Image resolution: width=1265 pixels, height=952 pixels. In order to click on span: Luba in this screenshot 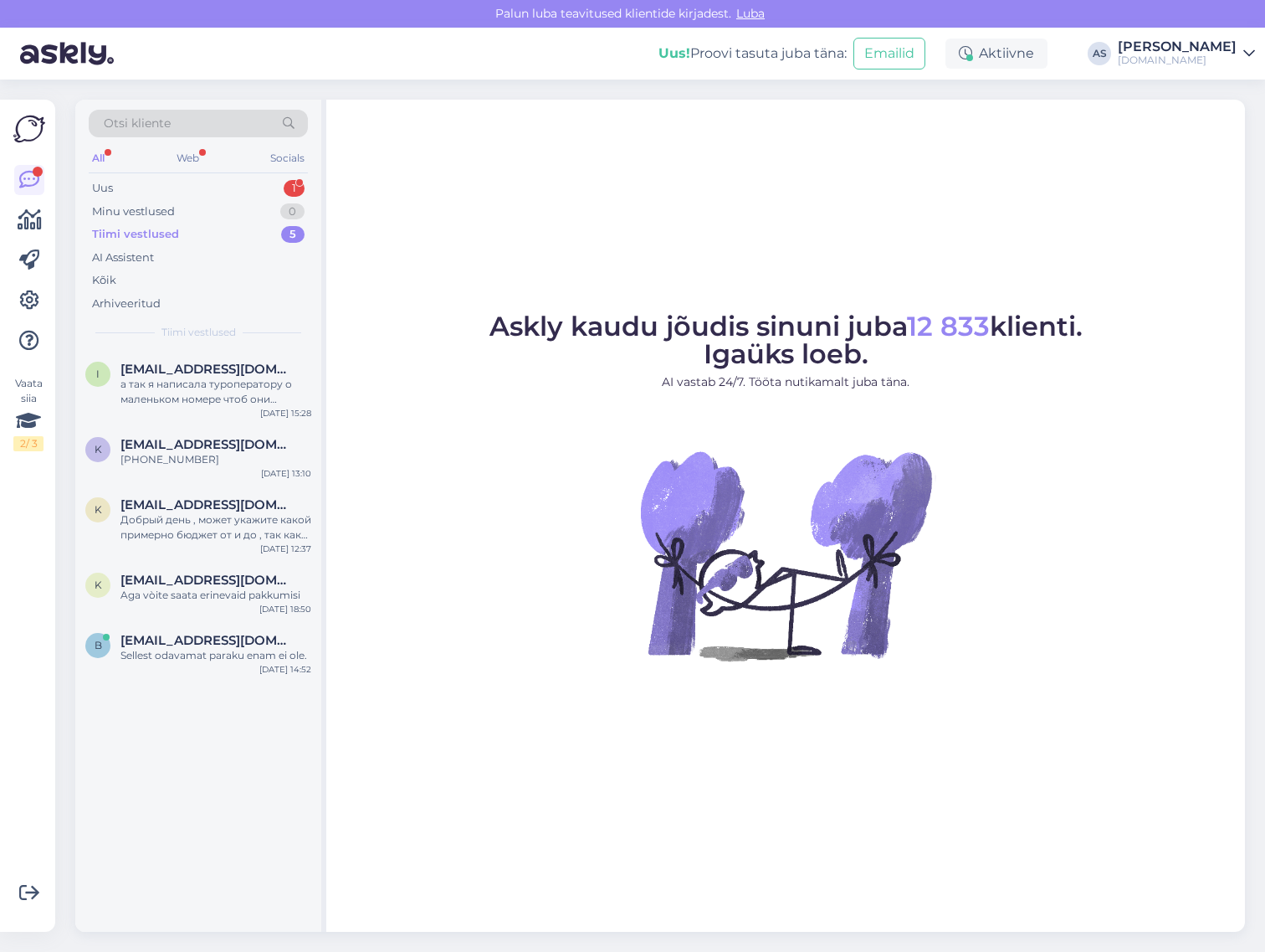, I will do `click(750, 14)`.